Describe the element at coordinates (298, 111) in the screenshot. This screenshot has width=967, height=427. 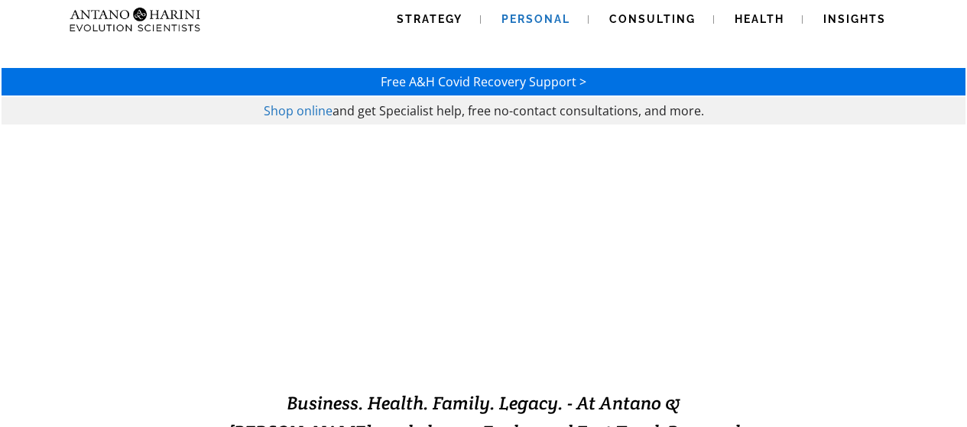
I see `span: Shop online` at that location.